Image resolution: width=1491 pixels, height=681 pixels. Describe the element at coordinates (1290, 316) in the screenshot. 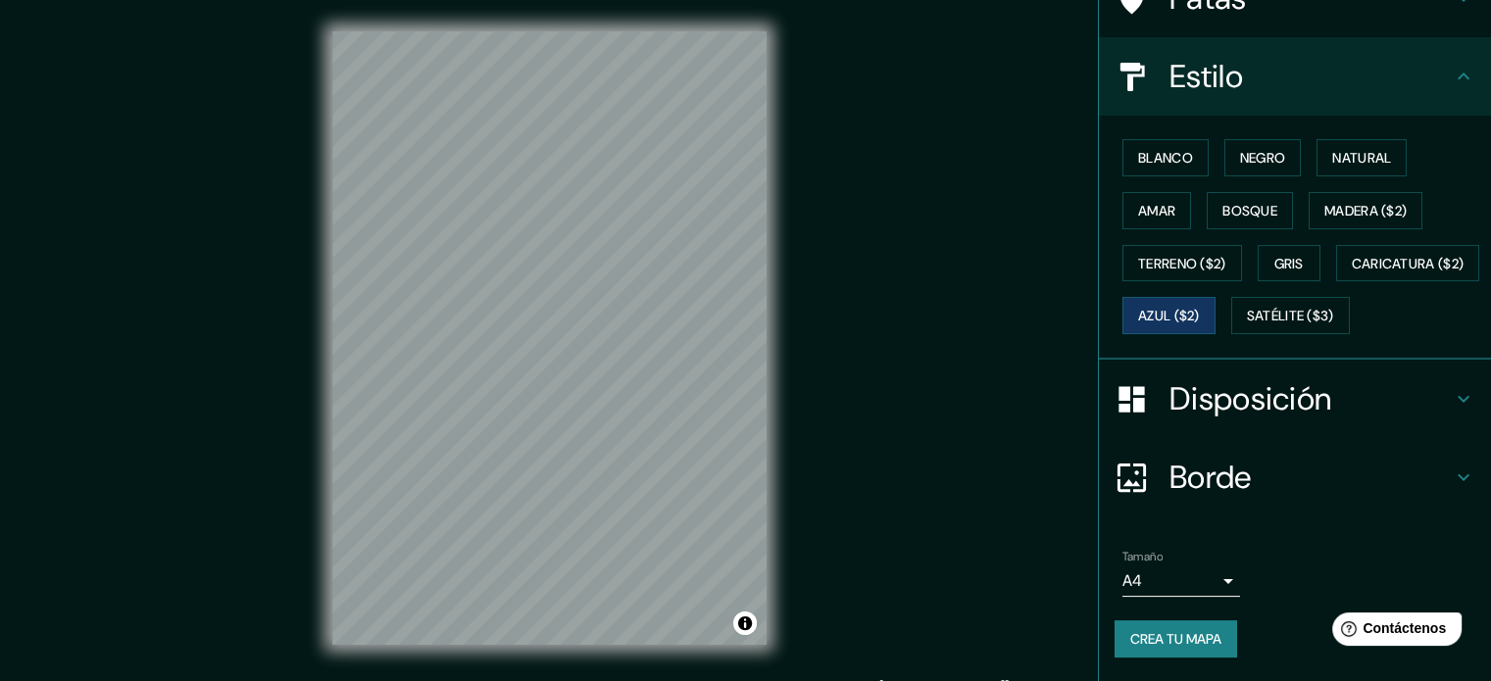

I see `button: Satélite ($3)` at that location.